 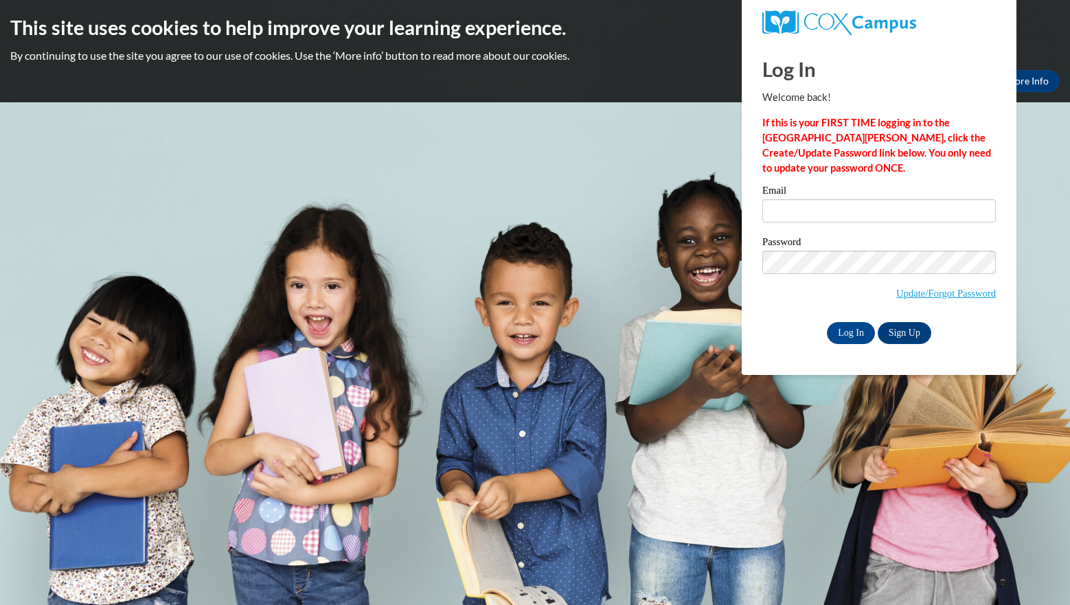 I want to click on h2: This site uses cookies to help improve your learning experience., so click(x=535, y=27).